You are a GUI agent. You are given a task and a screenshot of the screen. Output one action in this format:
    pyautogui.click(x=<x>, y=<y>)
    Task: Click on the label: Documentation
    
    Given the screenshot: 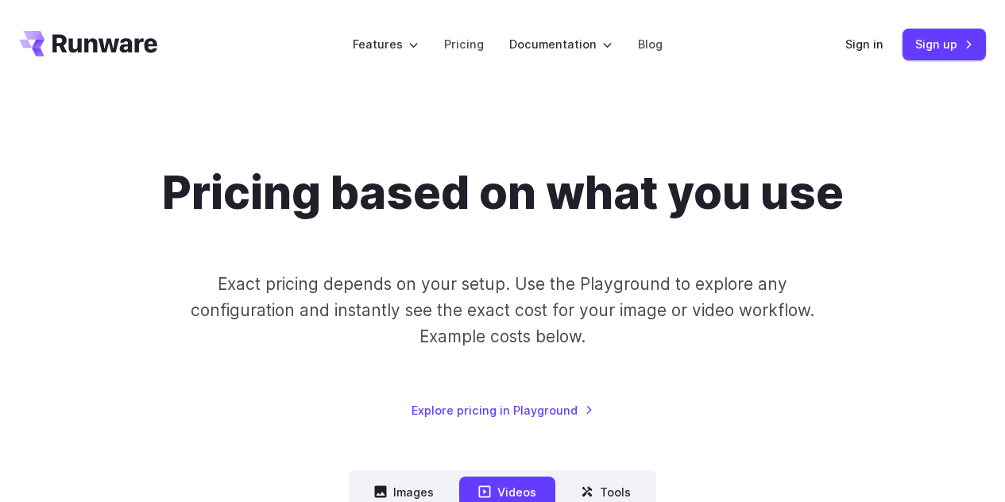 What is the action you would take?
    pyautogui.click(x=561, y=44)
    